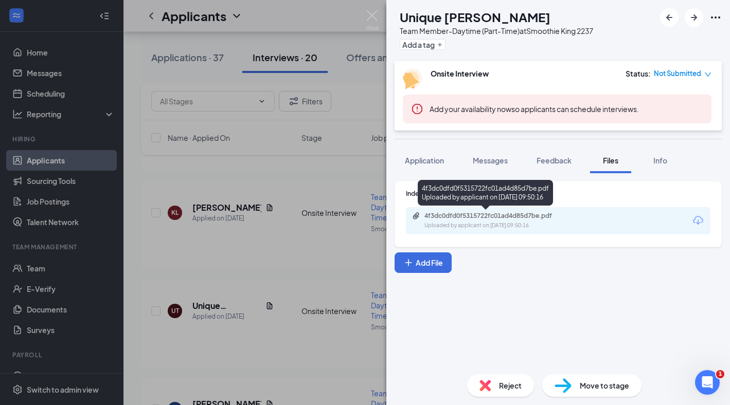 This screenshot has height=405, width=730. I want to click on span: Reject, so click(510, 386).